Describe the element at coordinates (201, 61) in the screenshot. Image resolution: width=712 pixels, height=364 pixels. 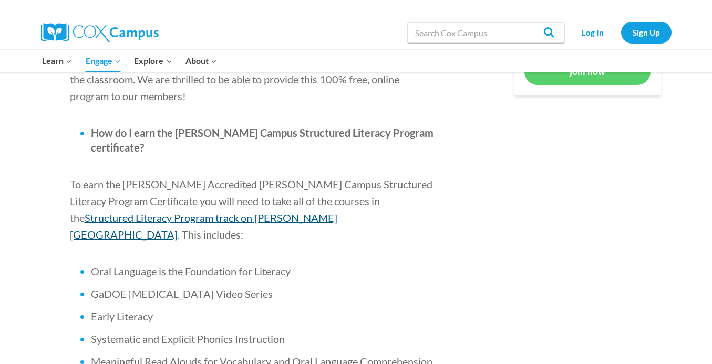
I see `button: Child menu of About` at that location.